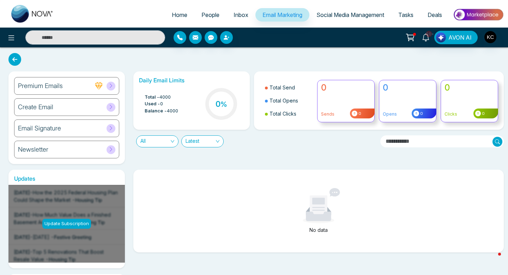 This screenshot has height=275, width=508. Describe the element at coordinates (441, 37) in the screenshot. I see `img: Lead Flow` at that location.